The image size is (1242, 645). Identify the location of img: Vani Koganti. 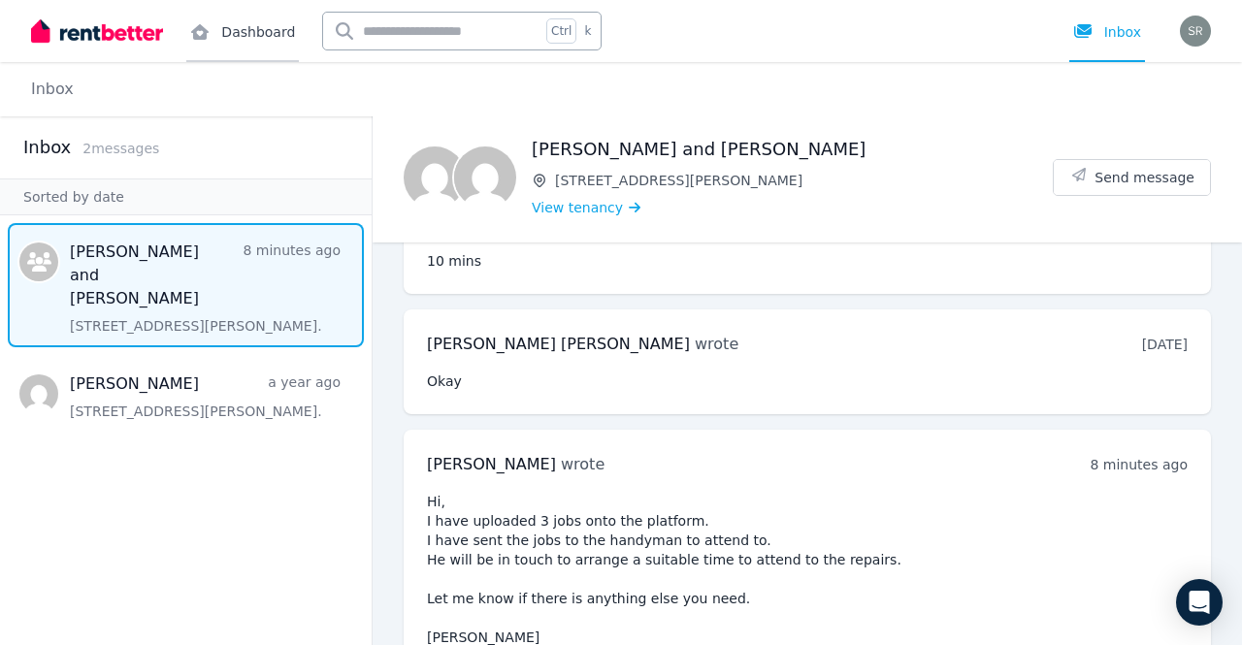
(435, 178).